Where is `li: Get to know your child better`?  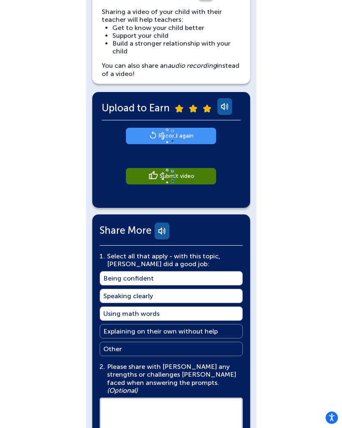
li: Get to know your child better is located at coordinates (177, 28).